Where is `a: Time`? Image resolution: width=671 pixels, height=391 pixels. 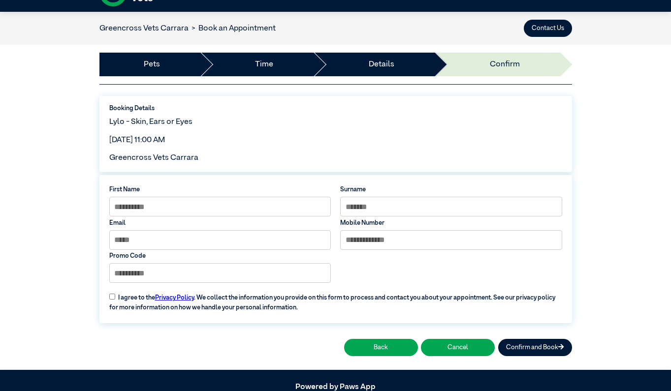
a: Time is located at coordinates (264, 64).